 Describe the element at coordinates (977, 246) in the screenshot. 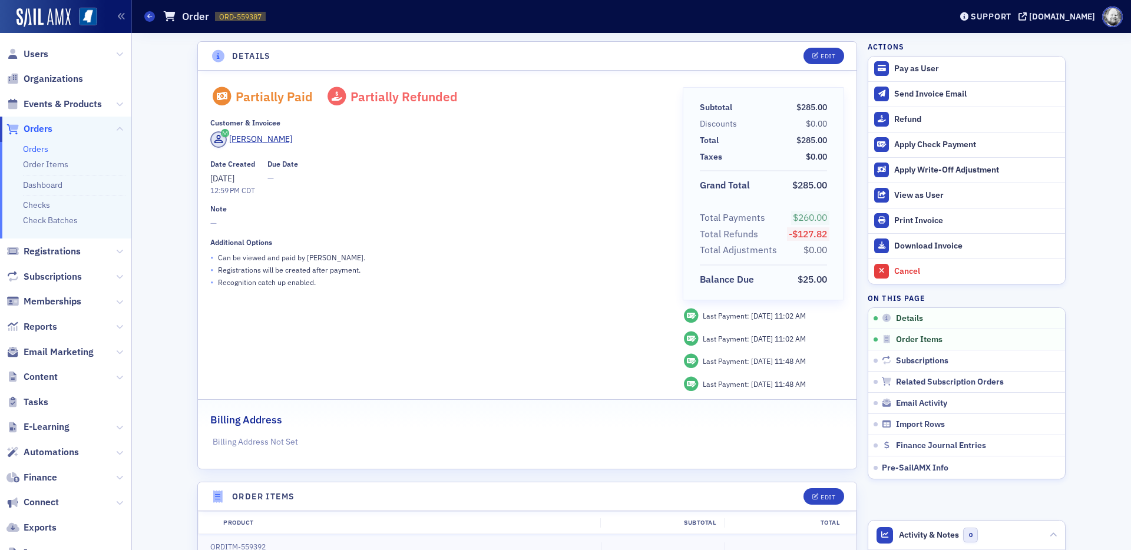

I see `div: Download Invoice` at that location.